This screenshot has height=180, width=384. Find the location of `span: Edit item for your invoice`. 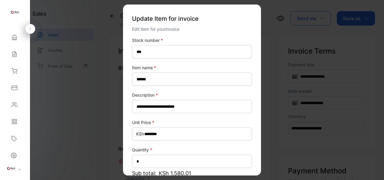

span: Edit item for your invoice is located at coordinates (156, 29).